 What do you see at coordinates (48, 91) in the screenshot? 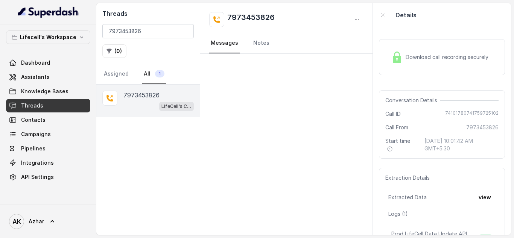
I see `a: Knowledge Bases` at bounding box center [48, 91].